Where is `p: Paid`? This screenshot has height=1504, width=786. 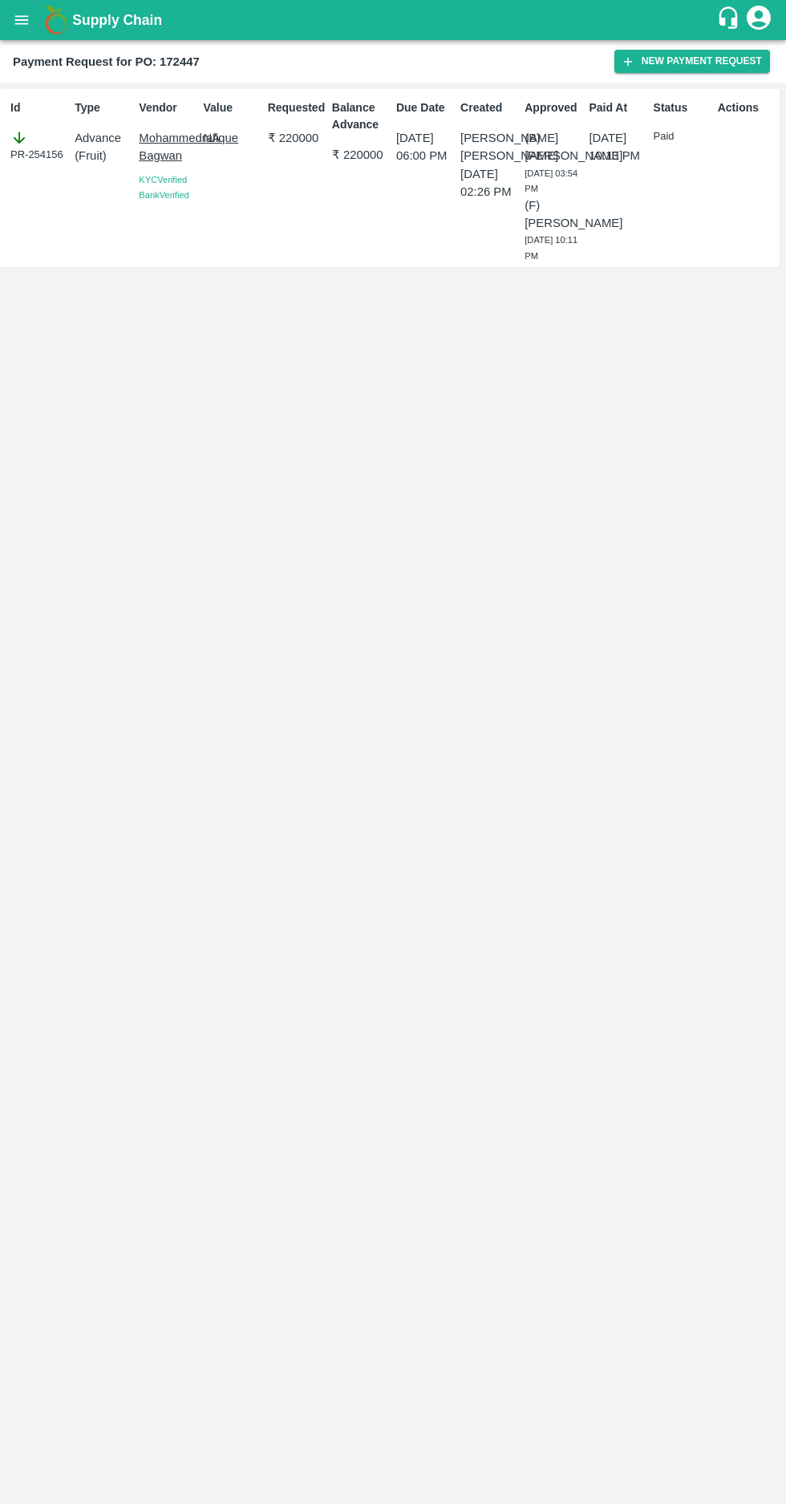
p: Paid is located at coordinates (683, 136).